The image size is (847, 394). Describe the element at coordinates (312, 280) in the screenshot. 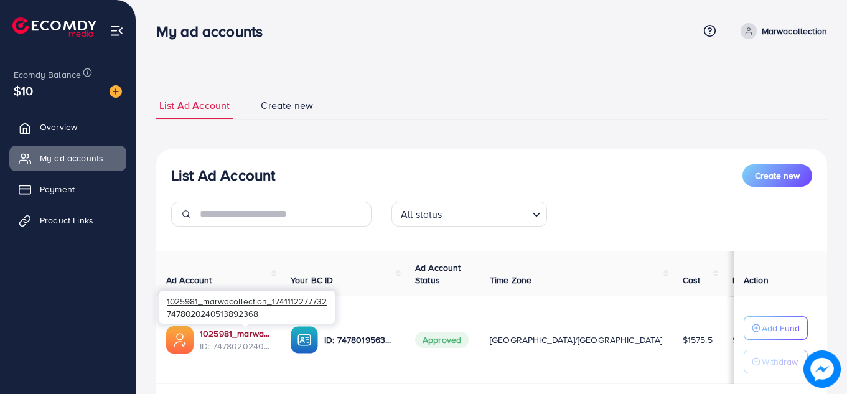

I see `span: Your BC ID` at that location.